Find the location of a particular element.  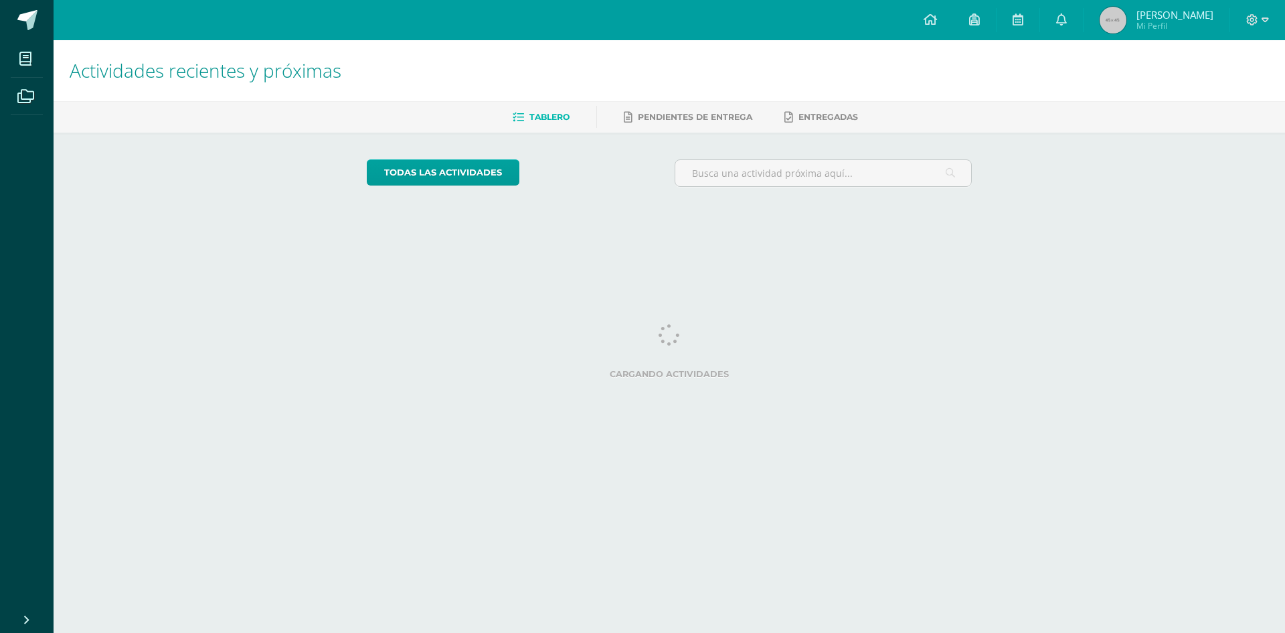

span: Mi Perfil is located at coordinates (1175, 25).